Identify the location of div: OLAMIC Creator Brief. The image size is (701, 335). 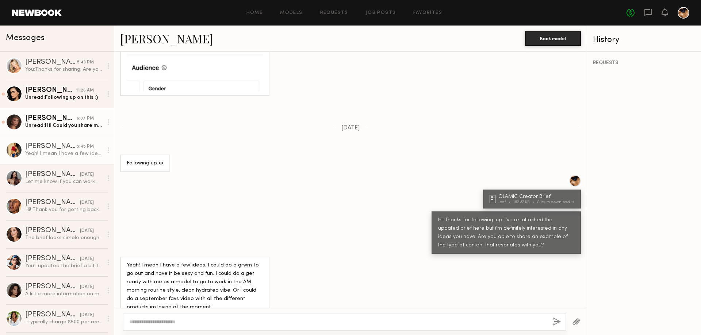
(537, 197).